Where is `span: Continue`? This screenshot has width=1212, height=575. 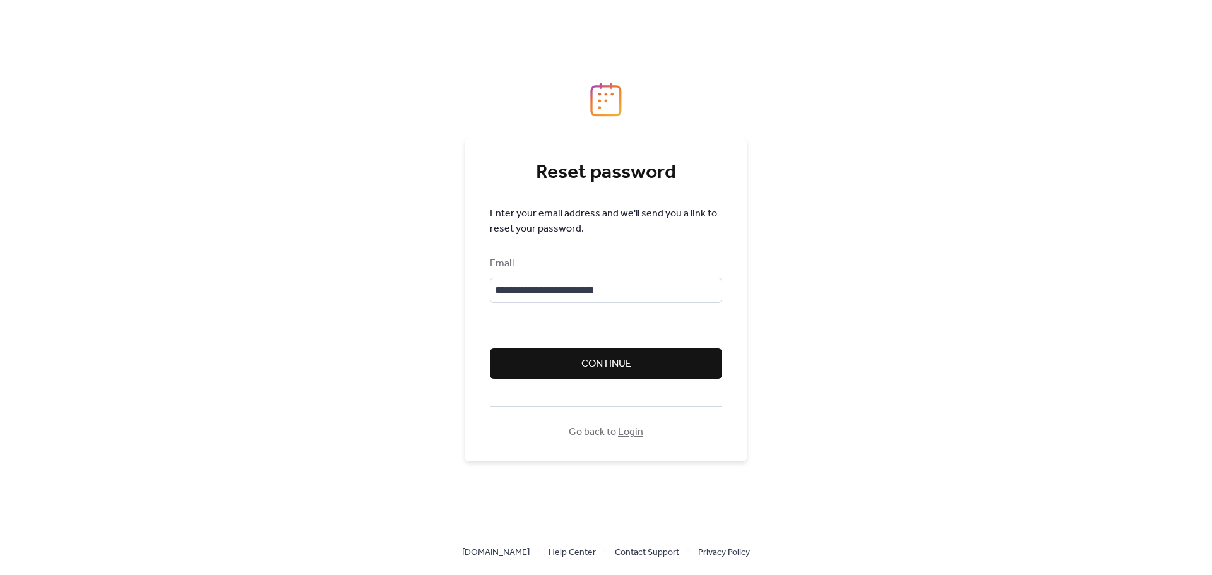
span: Continue is located at coordinates (606, 364).